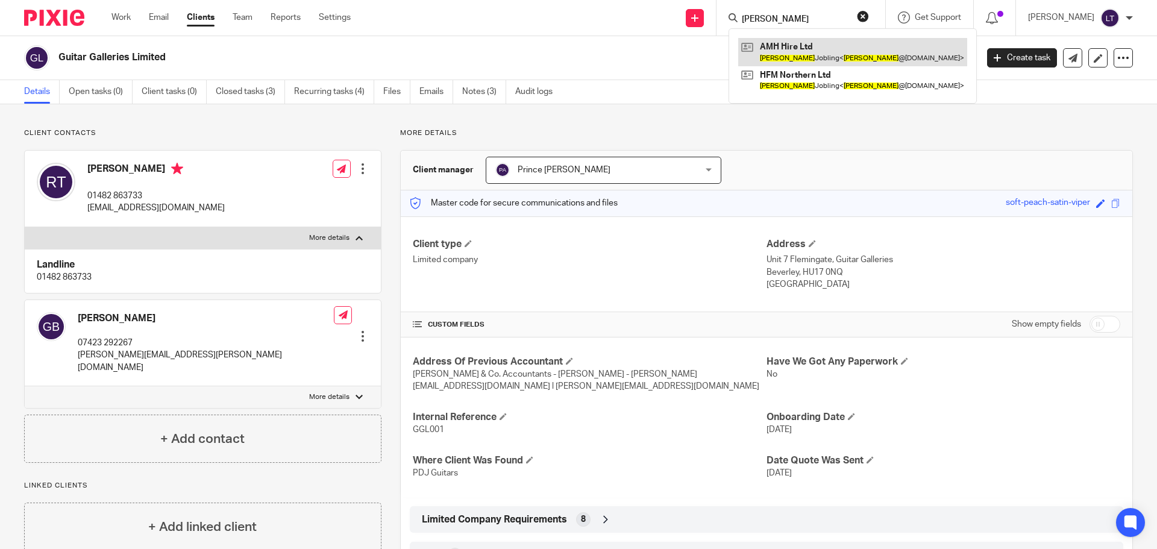  Describe the element at coordinates (1046, 324) in the screenshot. I see `label: Show empty fields` at that location.